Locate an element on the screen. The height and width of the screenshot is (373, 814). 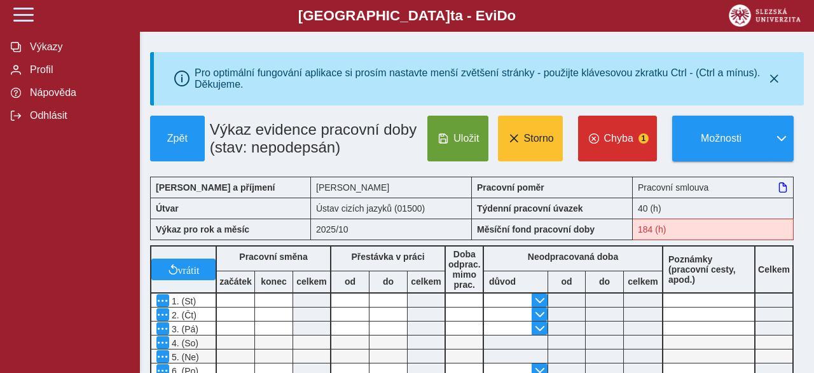
button: Storno is located at coordinates (530, 139).